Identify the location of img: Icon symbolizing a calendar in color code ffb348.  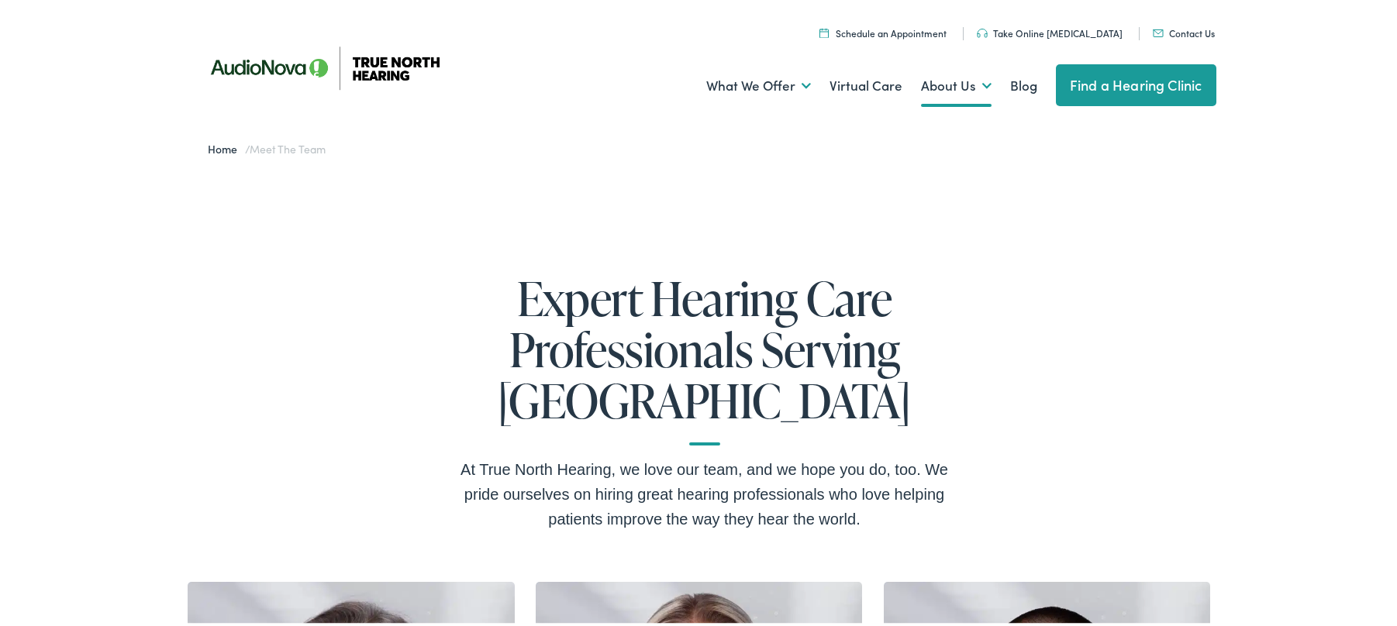
(824, 30).